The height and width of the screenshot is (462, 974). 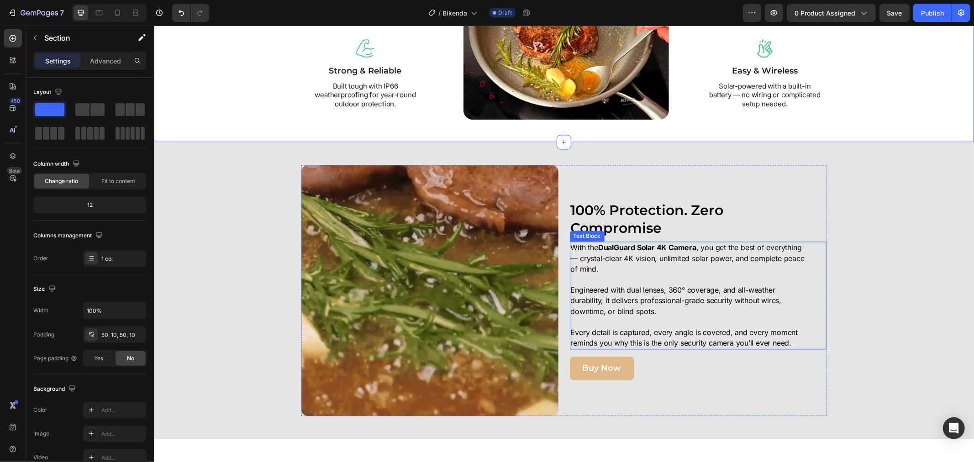 I want to click on div: Padding, so click(x=44, y=335).